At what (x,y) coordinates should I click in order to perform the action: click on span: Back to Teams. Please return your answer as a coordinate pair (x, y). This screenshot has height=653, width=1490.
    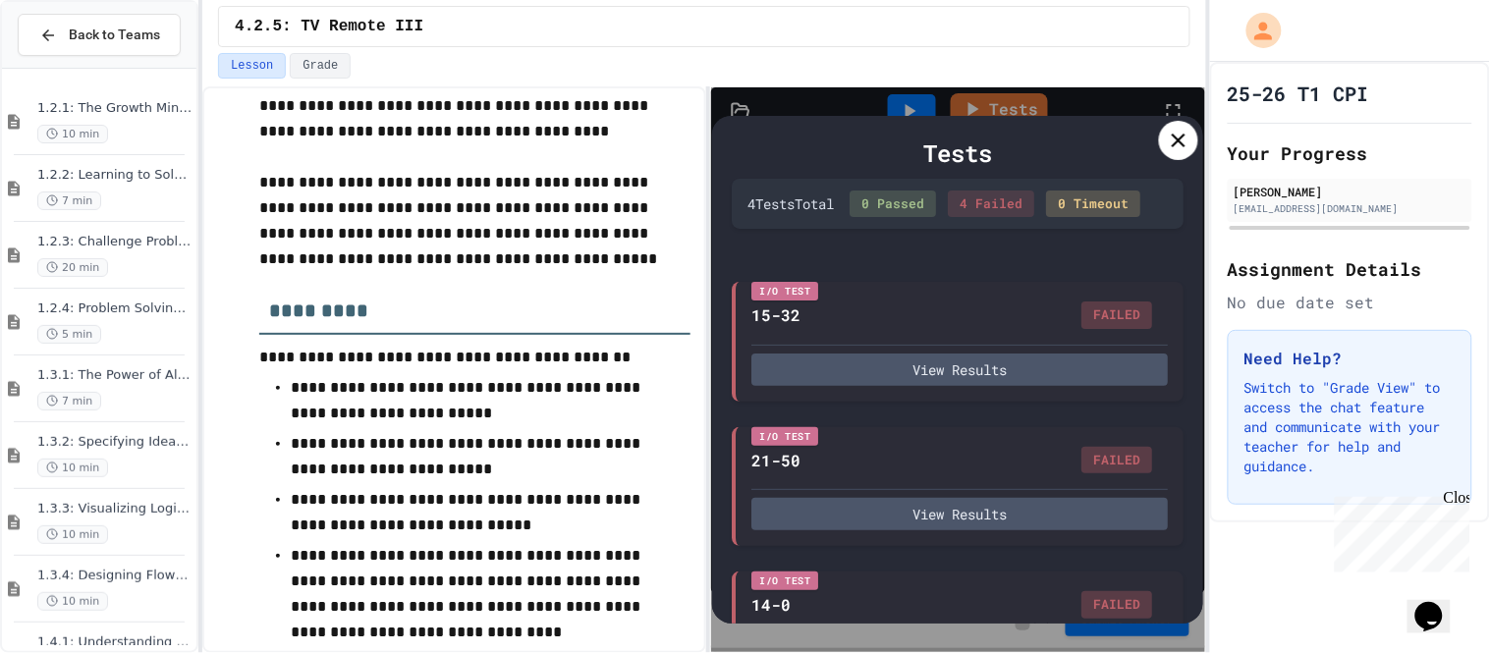
    Looking at the image, I should click on (114, 34).